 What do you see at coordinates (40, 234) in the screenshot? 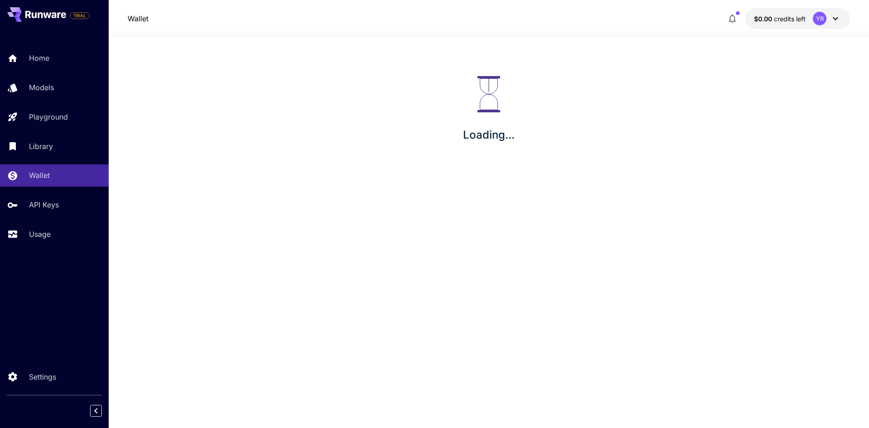
I see `p: Usage` at bounding box center [40, 234].